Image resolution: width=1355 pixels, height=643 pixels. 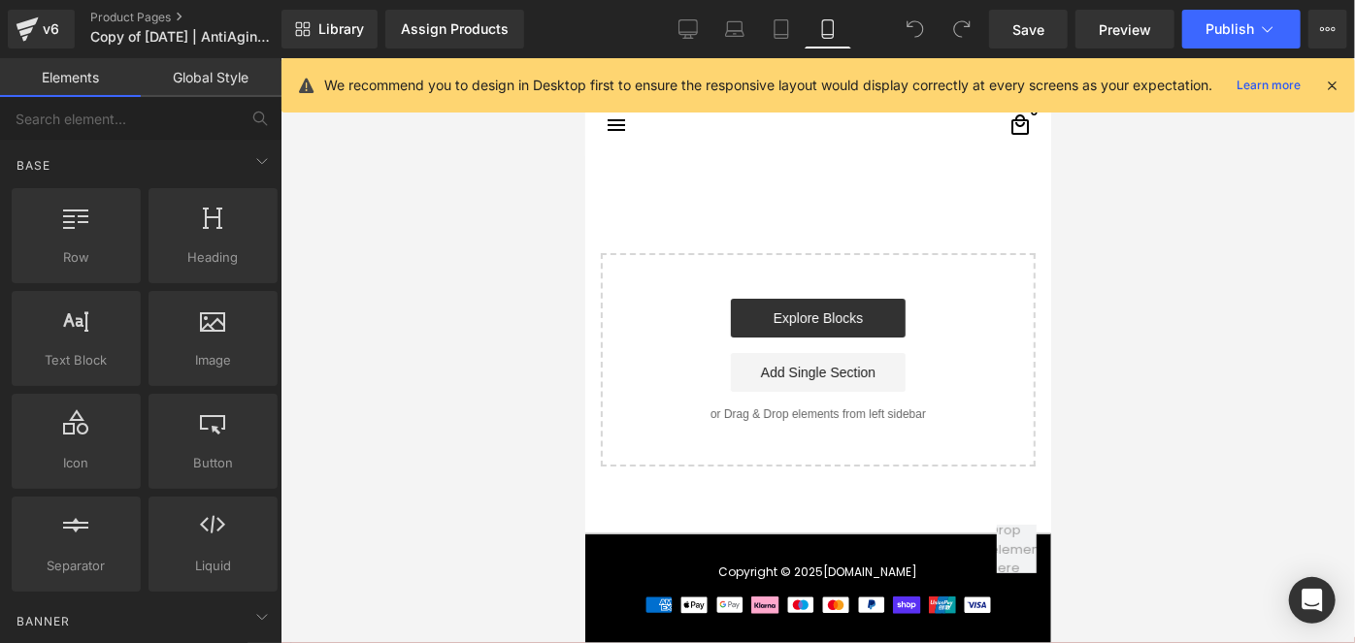 I want to click on span: Text Block, so click(x=76, y=360).